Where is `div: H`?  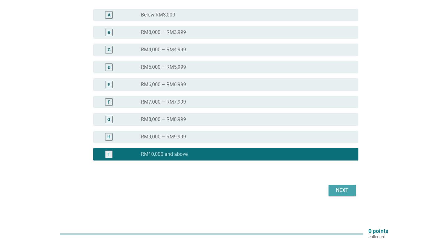
div: H is located at coordinates (109, 137).